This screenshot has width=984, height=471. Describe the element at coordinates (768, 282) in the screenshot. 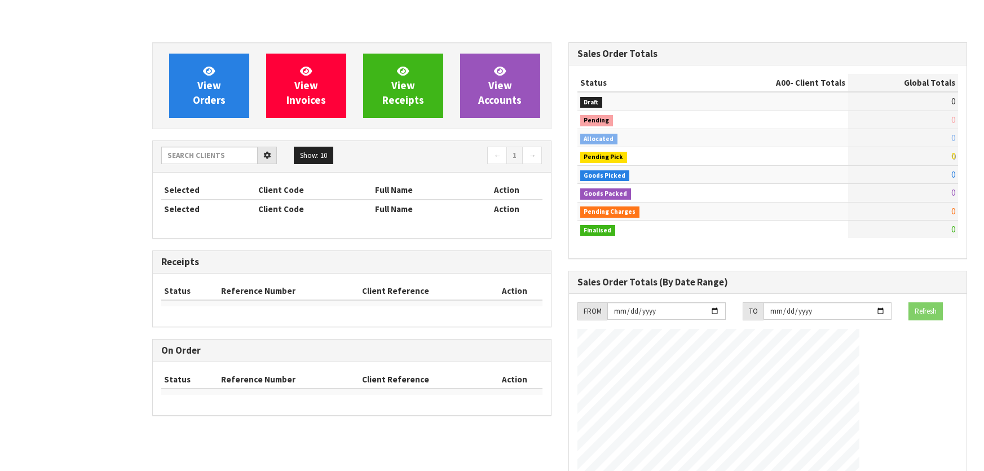

I see `h3: Sales Order Totals (By Date Range)` at that location.